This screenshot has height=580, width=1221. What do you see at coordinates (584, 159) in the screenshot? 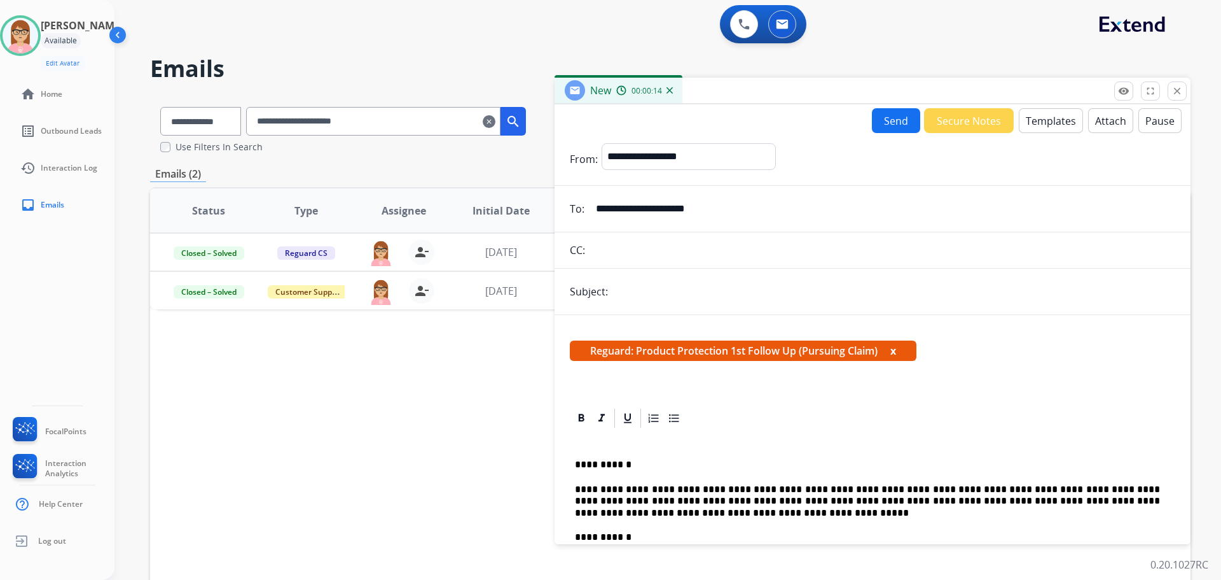
I see `p: From:` at bounding box center [584, 159].